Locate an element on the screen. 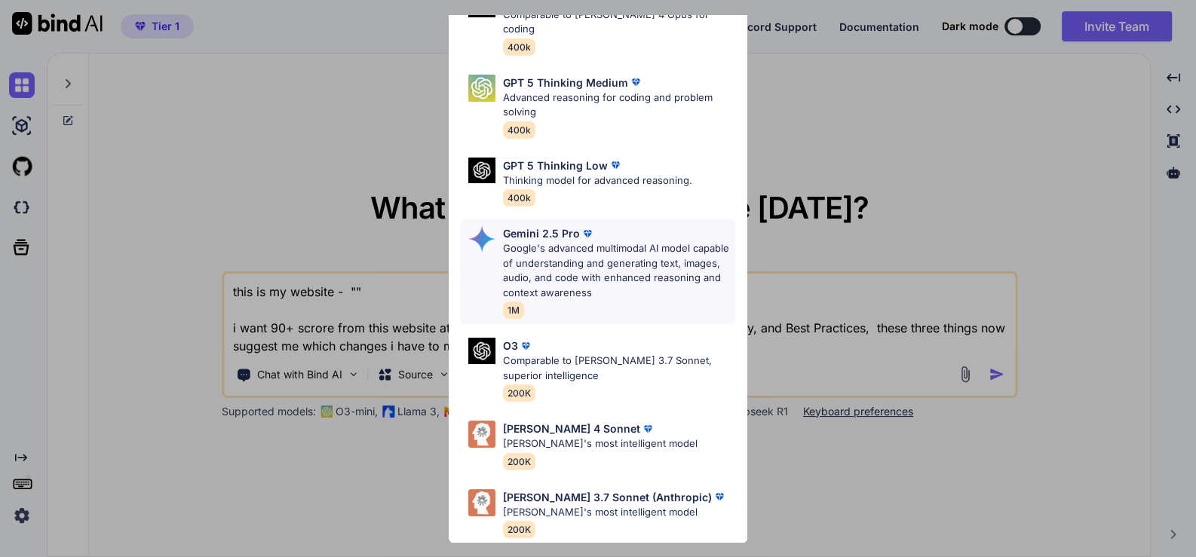 The width and height of the screenshot is (1196, 557). span: 1M is located at coordinates (514, 310).